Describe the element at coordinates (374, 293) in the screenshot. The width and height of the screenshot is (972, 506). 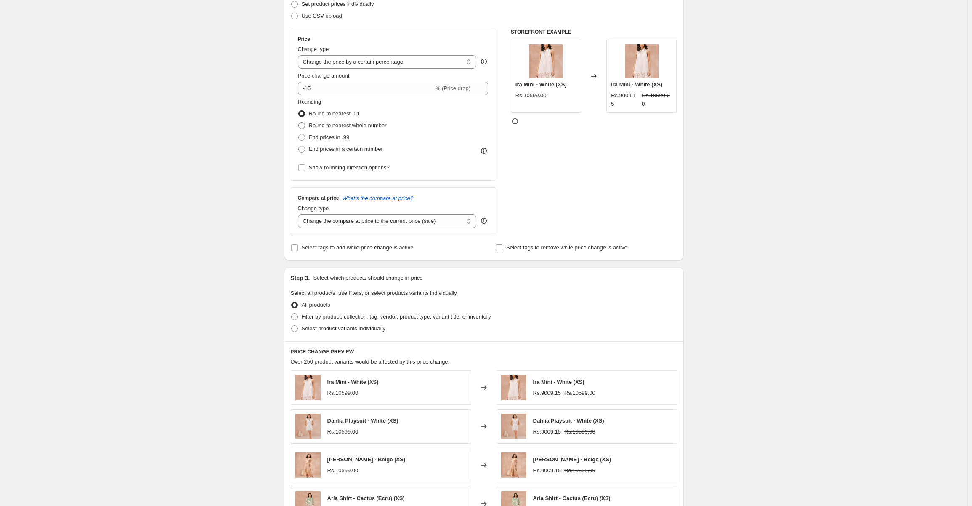
I see `span: Select all products, use filters, or select products variants individually` at that location.